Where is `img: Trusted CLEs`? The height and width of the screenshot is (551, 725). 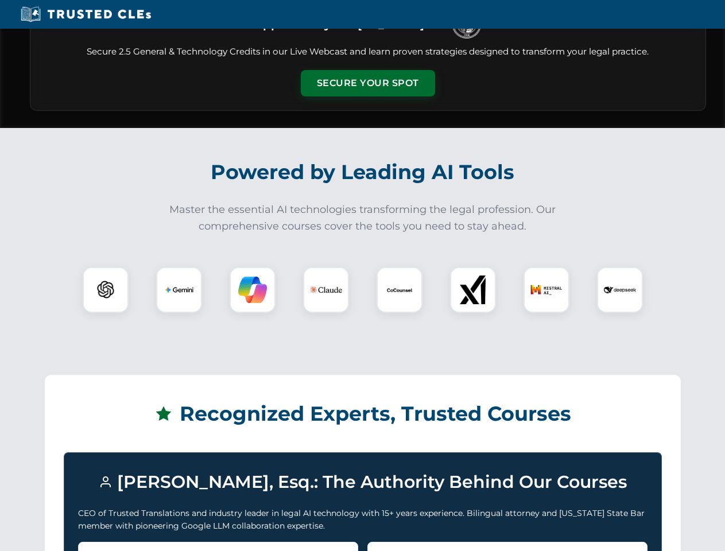
img: Trusted CLEs is located at coordinates (86, 14).